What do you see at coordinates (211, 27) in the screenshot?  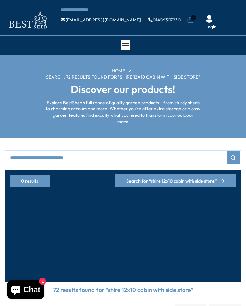 I see `a: Login` at bounding box center [211, 27].